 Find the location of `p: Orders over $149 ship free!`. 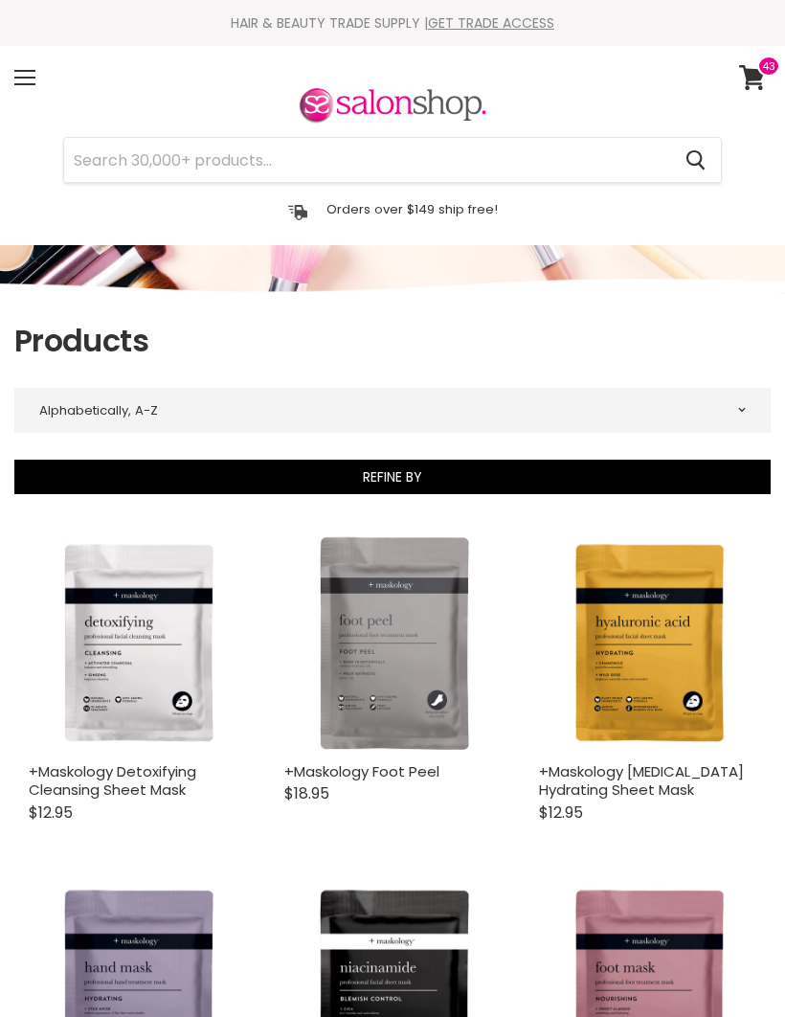

p: Orders over $149 ship free! is located at coordinates (412, 209).